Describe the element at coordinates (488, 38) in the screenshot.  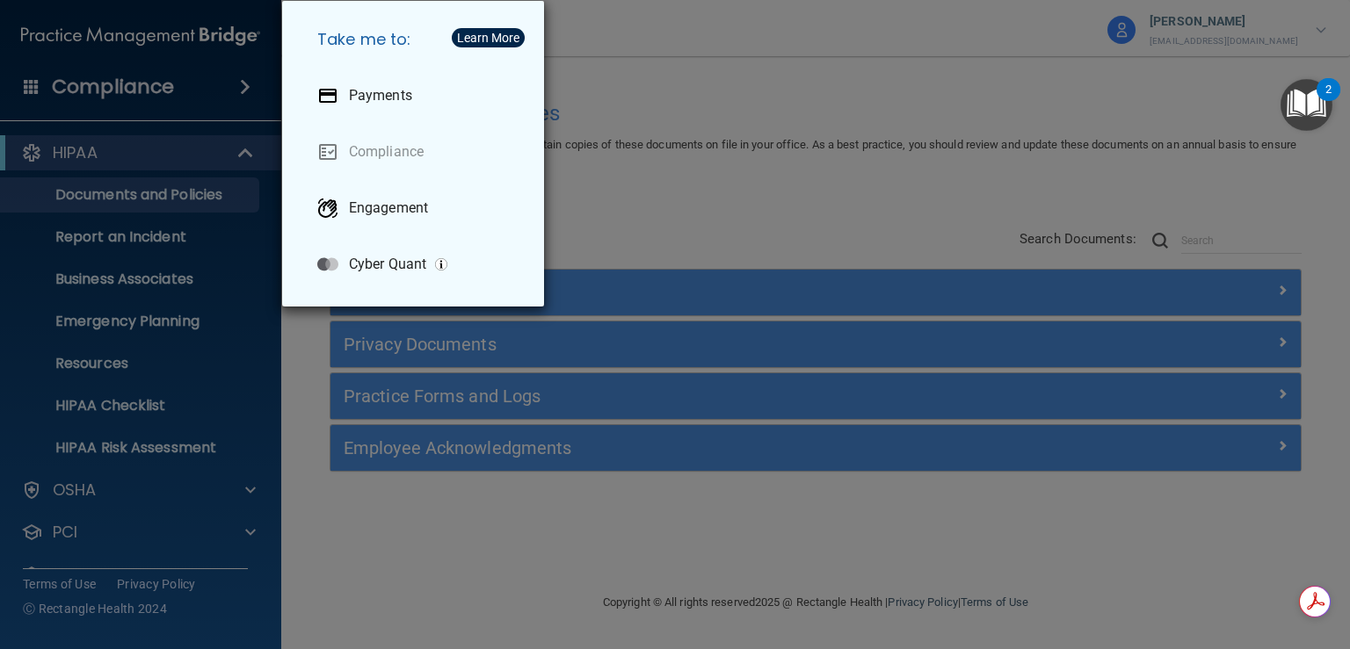
I see `button: Learn More` at that location.